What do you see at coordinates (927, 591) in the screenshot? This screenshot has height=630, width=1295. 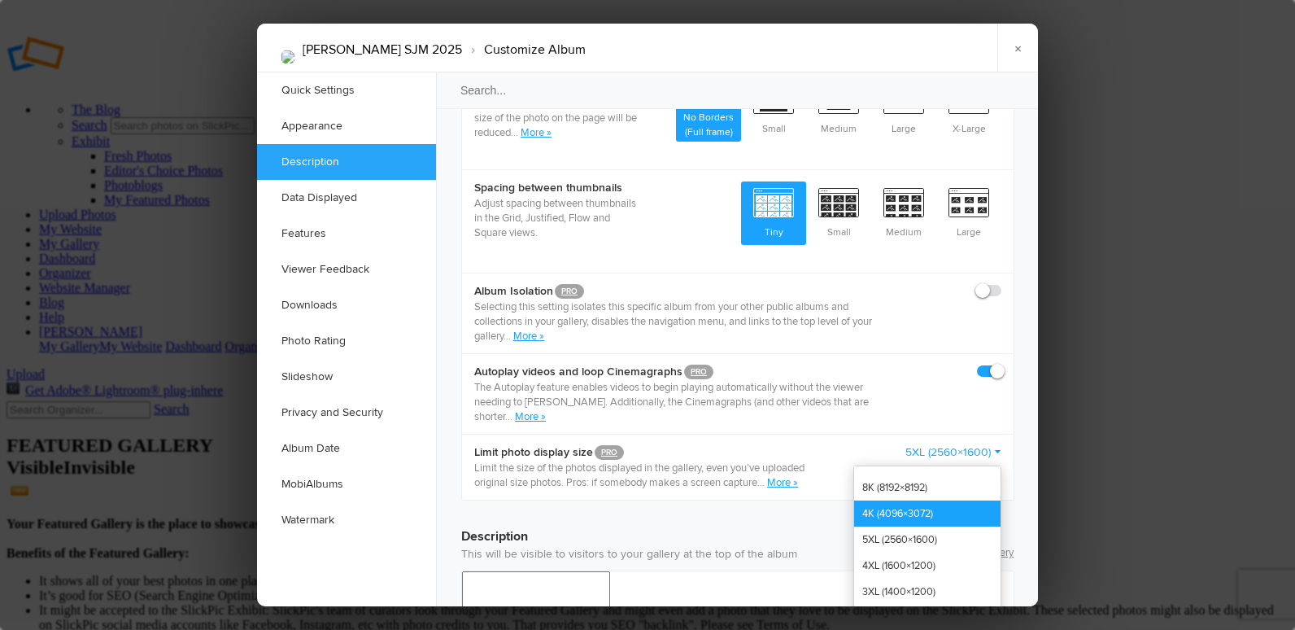 I see `a: 3XL (1400×1200)` at bounding box center [927, 591].